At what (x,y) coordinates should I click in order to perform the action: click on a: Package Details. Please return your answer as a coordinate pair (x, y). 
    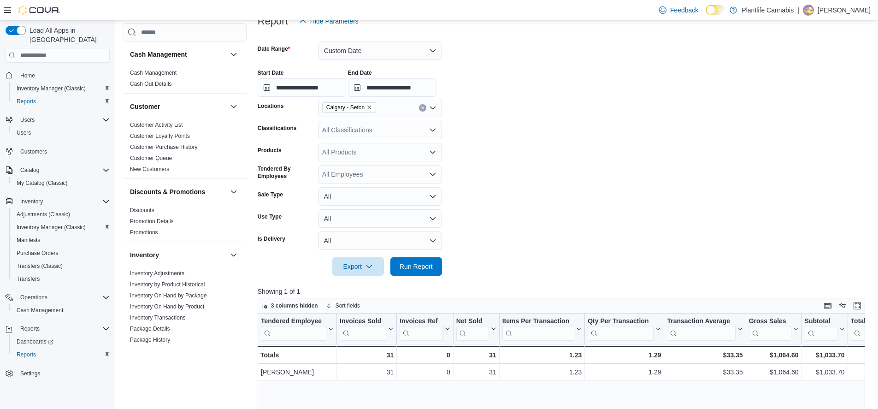
    Looking at the image, I should click on (150, 329).